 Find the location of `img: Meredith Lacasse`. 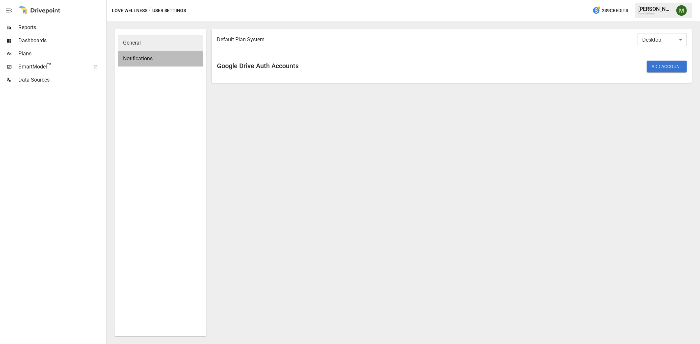

img: Meredith Lacasse is located at coordinates (681, 10).